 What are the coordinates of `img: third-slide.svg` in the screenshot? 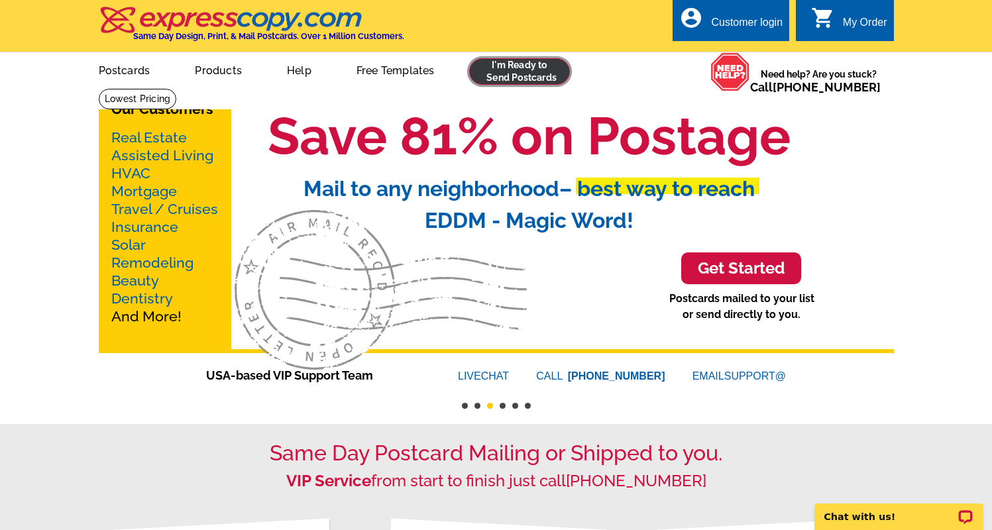 It's located at (381, 290).